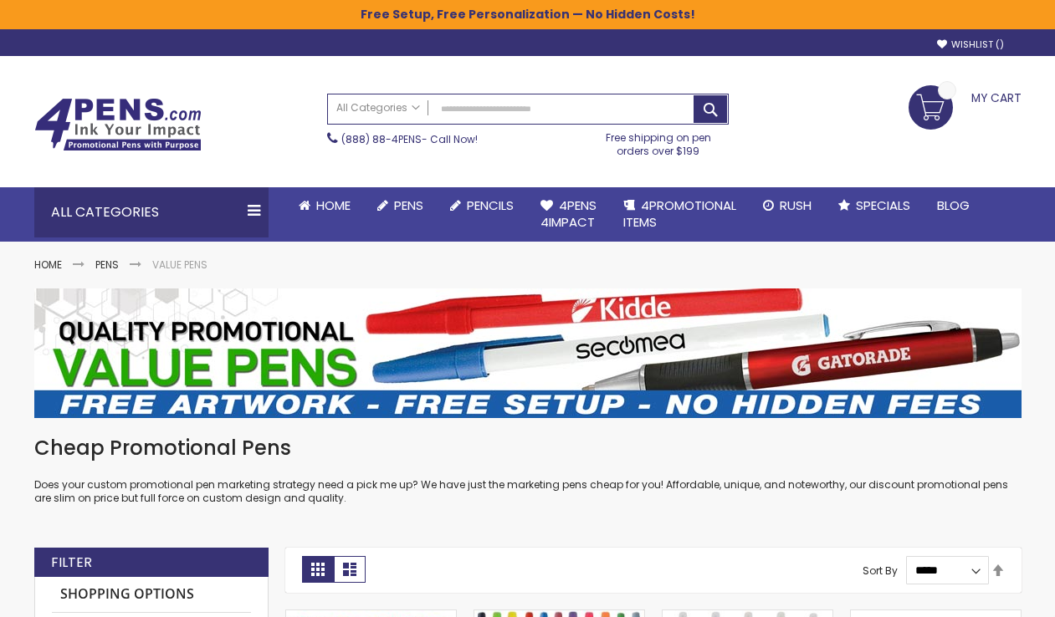 This screenshot has height=617, width=1055. What do you see at coordinates (528, 448) in the screenshot?
I see `h1: Cheap Promotional Pens` at bounding box center [528, 448].